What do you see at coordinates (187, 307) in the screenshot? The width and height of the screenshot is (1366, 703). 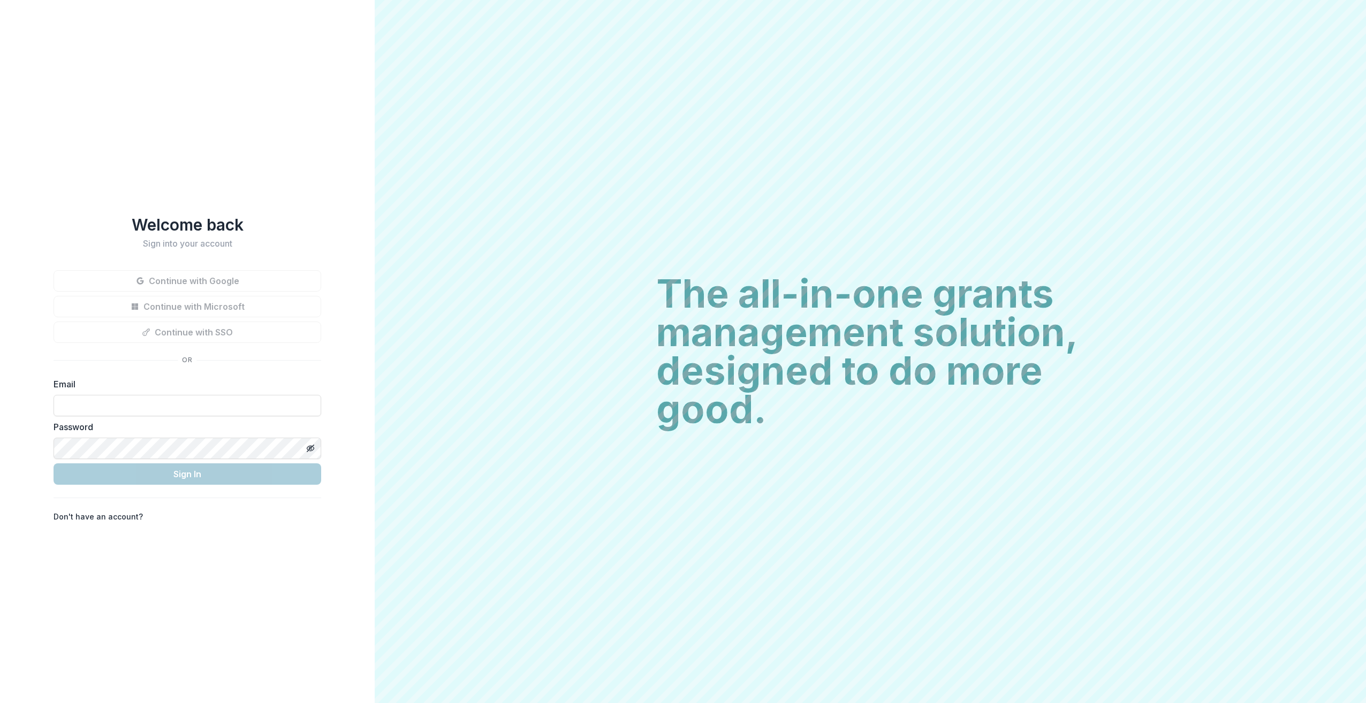 I see `button: Continue with Microsoft` at bounding box center [187, 307].